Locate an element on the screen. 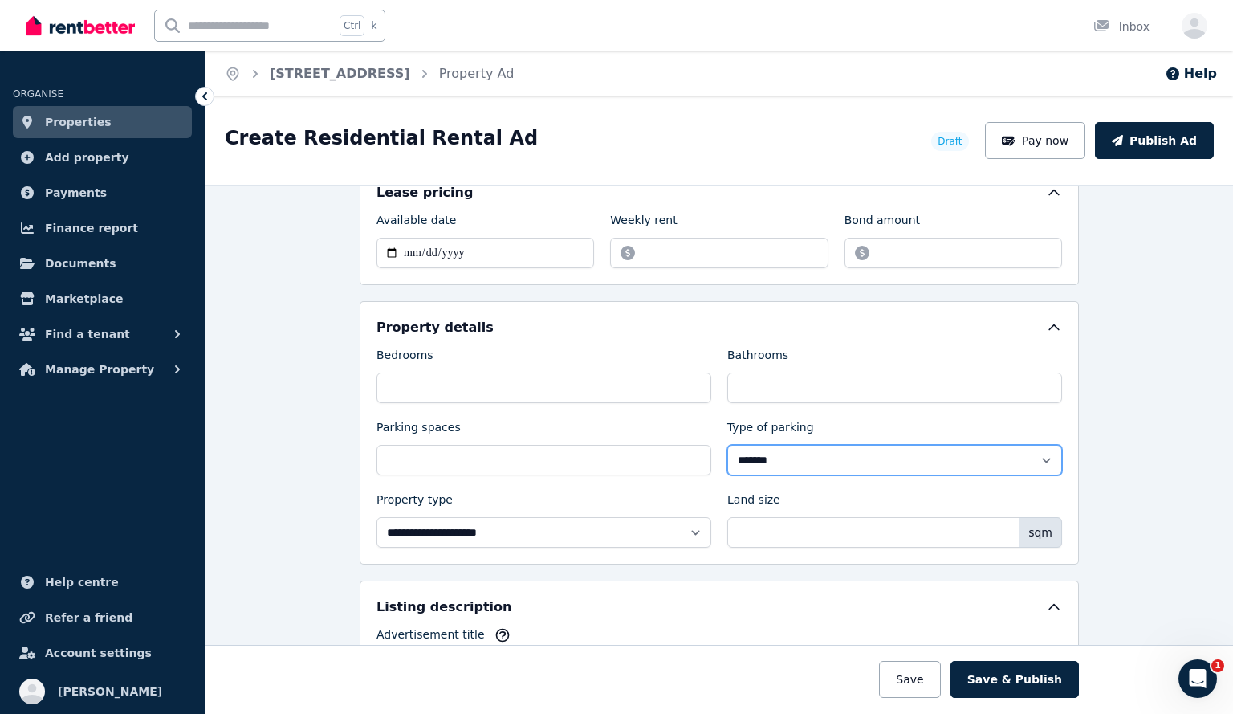  label: Advertisement title is located at coordinates (430, 637).